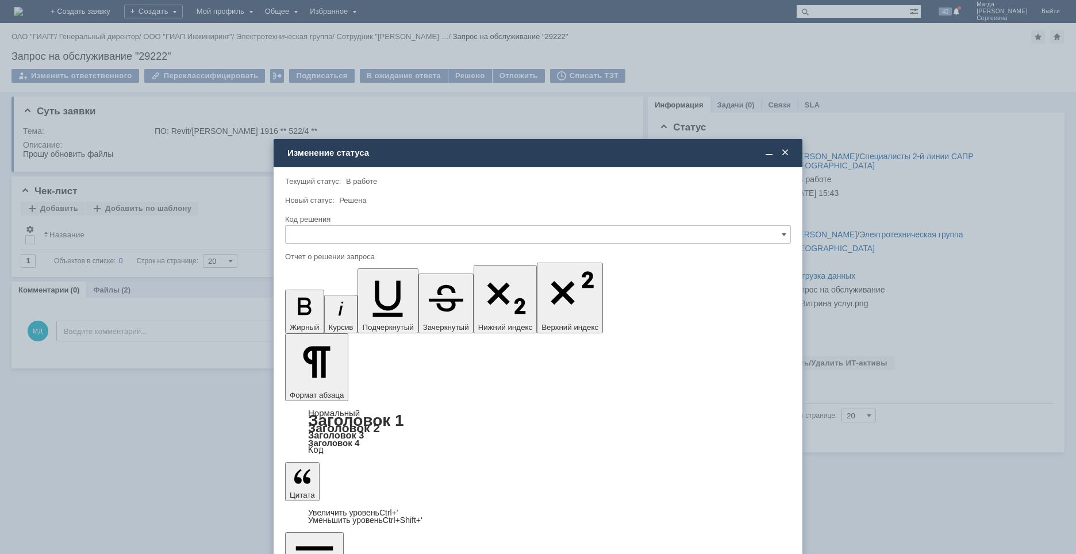 This screenshot has height=554, width=1076. Describe the element at coordinates (365, 520) in the screenshot. I see `a: Decrease` at that location.